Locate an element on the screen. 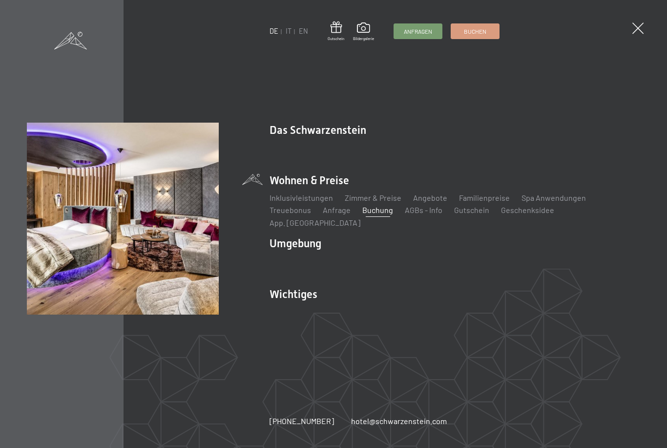  a: Bildergalerie is located at coordinates (363, 32).